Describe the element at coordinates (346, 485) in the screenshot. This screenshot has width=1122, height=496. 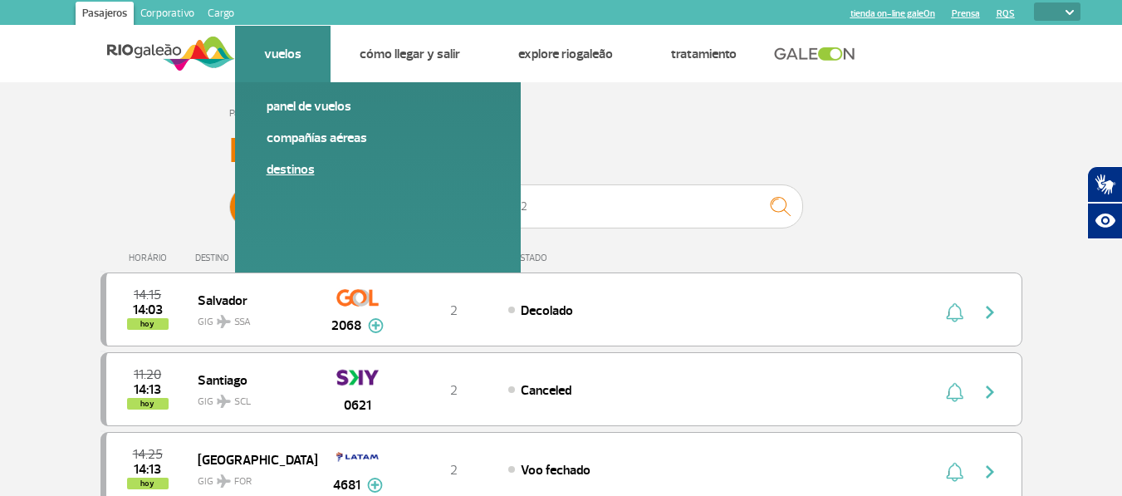
I see `span: 4681` at that location.